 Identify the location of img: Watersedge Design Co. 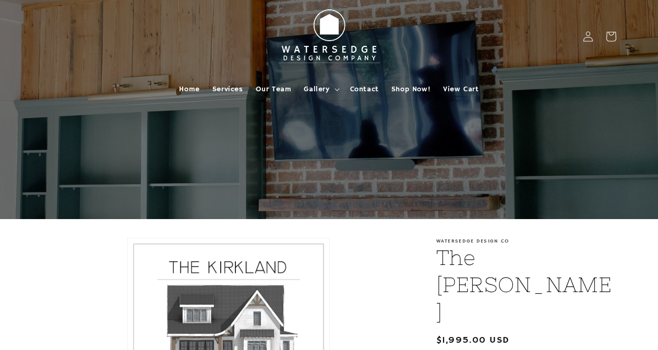
(329, 37).